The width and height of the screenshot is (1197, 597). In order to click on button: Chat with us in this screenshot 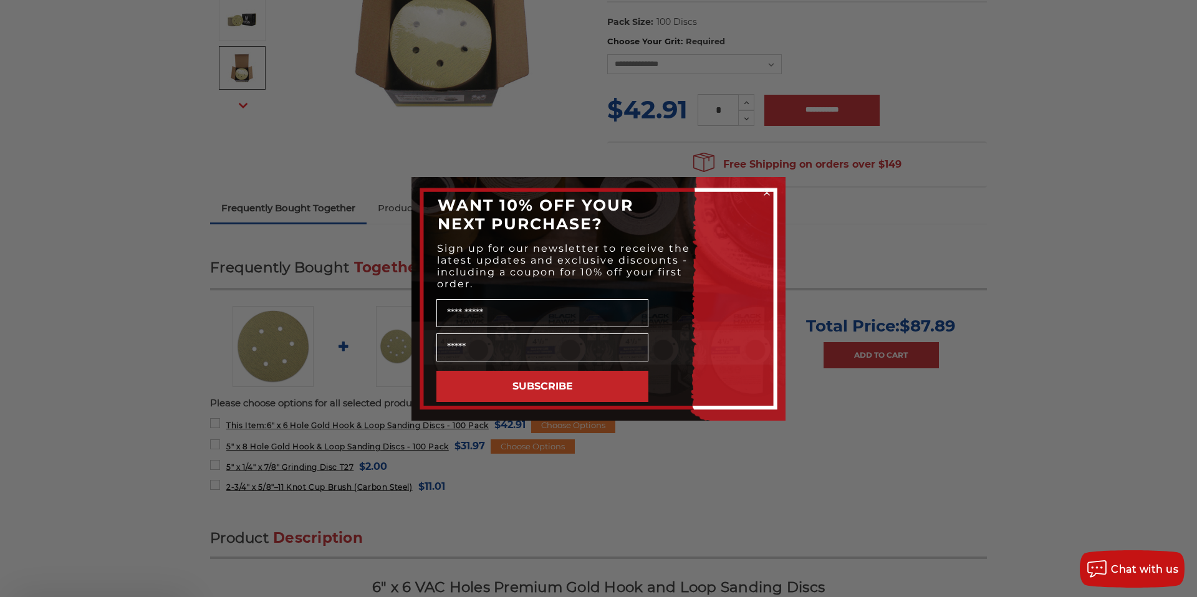, I will do `click(1132, 569)`.